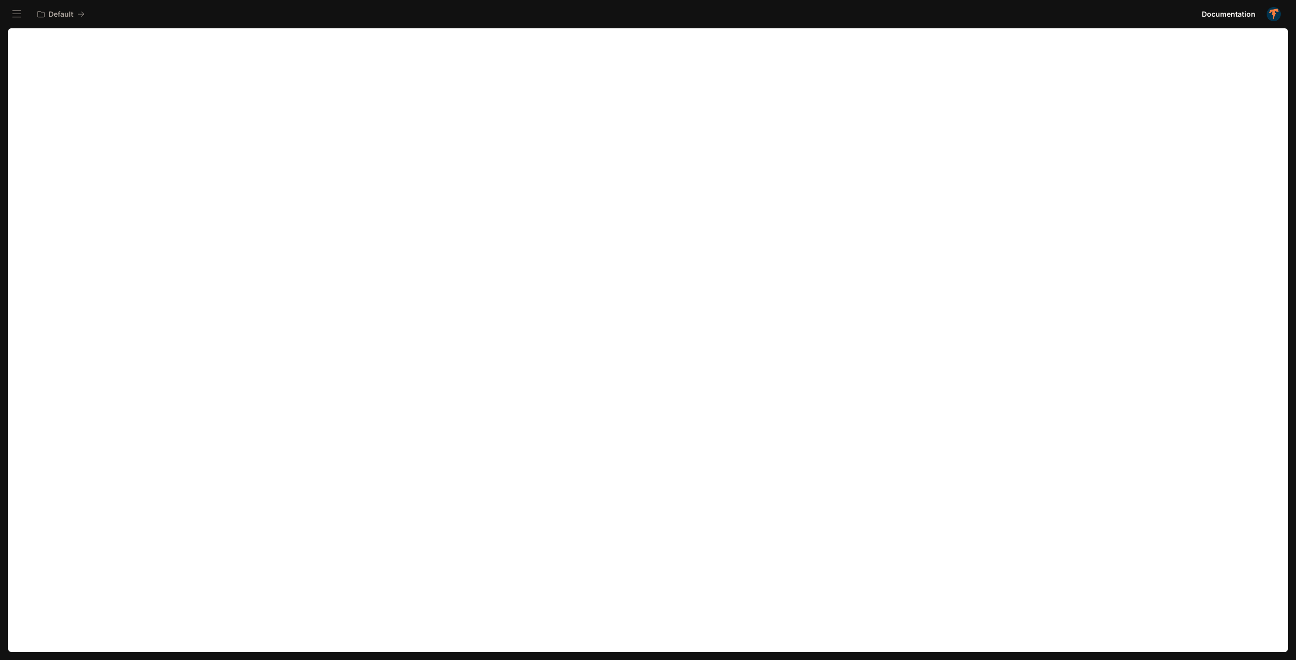 The image size is (1296, 660). What do you see at coordinates (61, 14) in the screenshot?
I see `p: Default` at bounding box center [61, 14].